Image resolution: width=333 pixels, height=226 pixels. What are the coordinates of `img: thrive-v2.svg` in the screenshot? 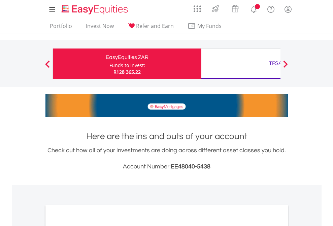 It's located at (215, 9).